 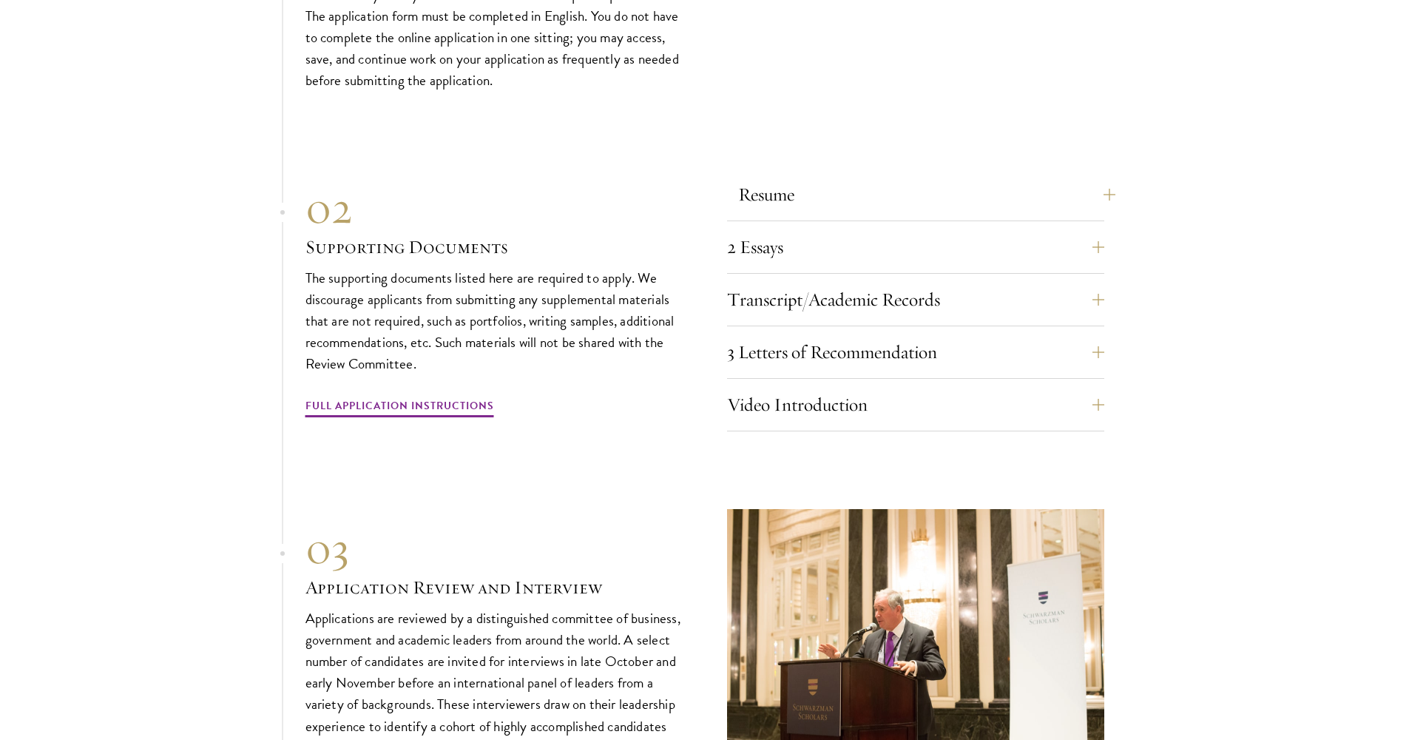 What do you see at coordinates (927, 195) in the screenshot?
I see `button: Resume` at bounding box center [927, 195].